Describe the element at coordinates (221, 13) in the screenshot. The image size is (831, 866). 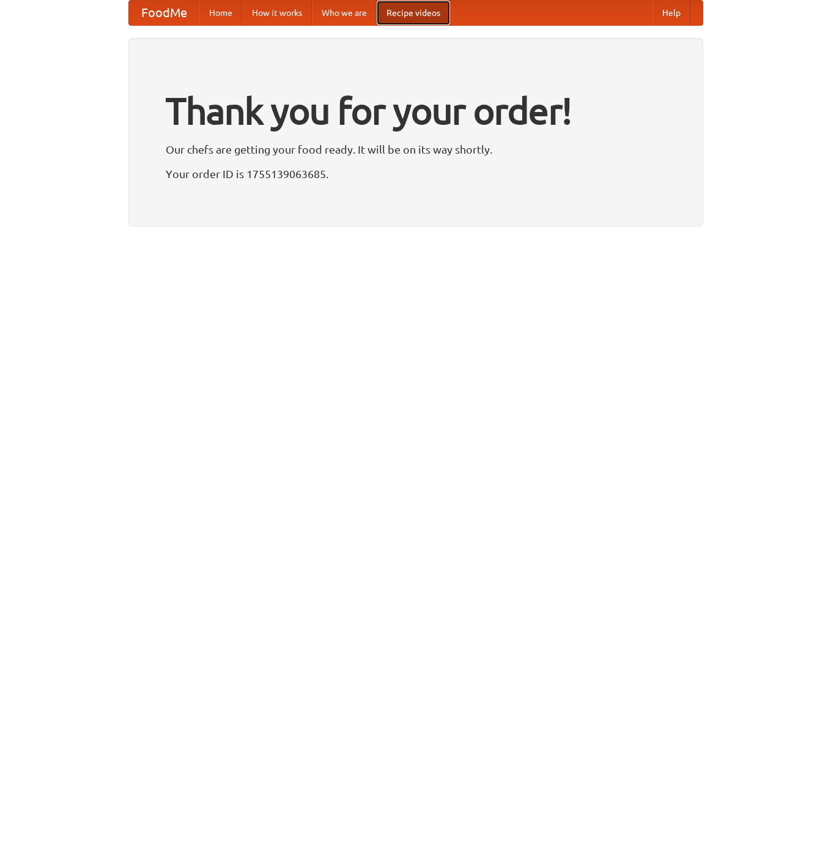
I see `a: Home` at that location.